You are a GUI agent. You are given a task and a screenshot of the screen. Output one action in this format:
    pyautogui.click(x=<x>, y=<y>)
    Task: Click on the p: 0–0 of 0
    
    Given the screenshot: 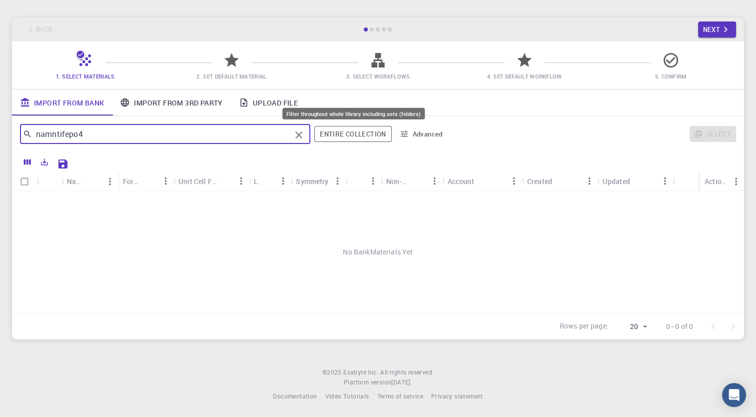 What is the action you would take?
    pyautogui.click(x=680, y=326)
    